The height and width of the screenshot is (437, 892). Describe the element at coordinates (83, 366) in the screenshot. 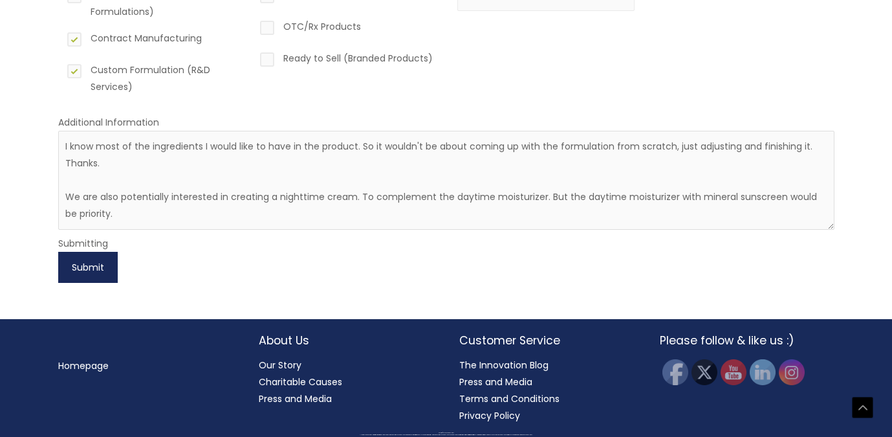

I see `a: Homepage` at that location.